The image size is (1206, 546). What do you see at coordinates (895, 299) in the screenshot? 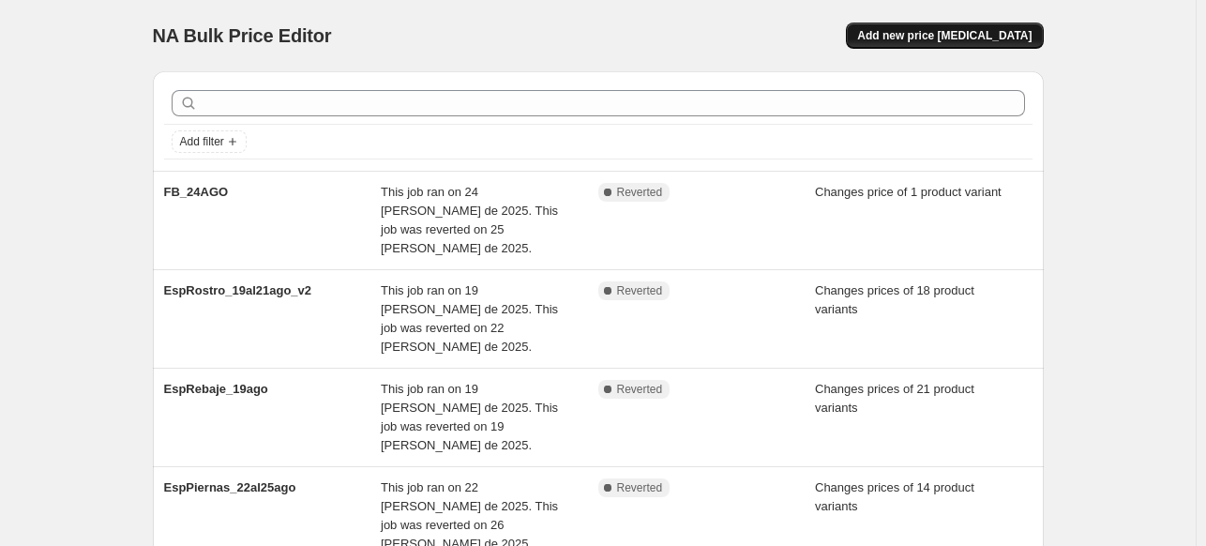
I see `span: Changes prices of 18 product variants` at bounding box center [895, 299].